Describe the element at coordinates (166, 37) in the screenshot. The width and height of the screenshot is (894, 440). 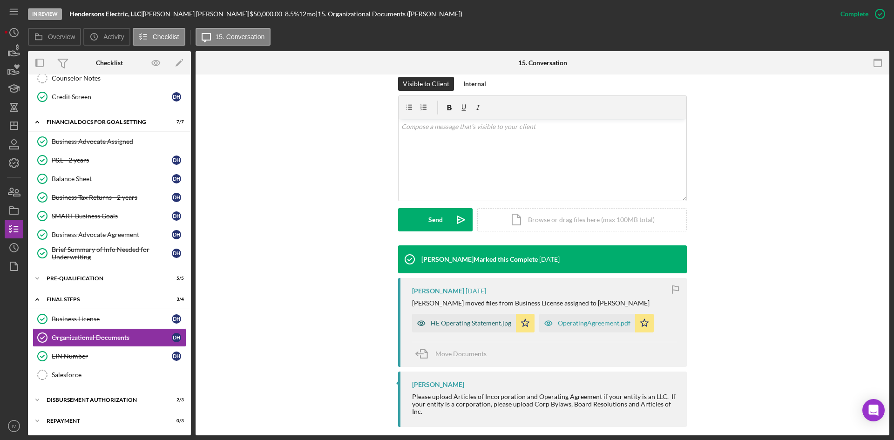
I see `label: Checklist` at that location.